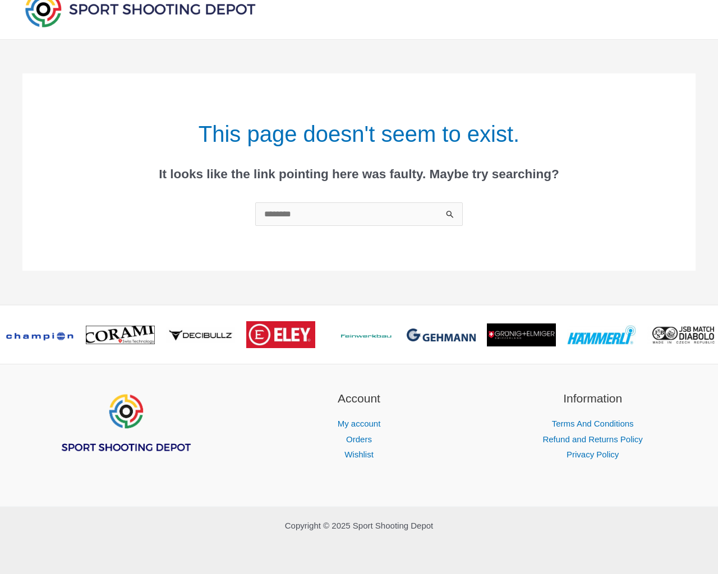 This screenshot has width=718, height=574. Describe the element at coordinates (359, 426) in the screenshot. I see `aside: Footer Widget 2` at that location.